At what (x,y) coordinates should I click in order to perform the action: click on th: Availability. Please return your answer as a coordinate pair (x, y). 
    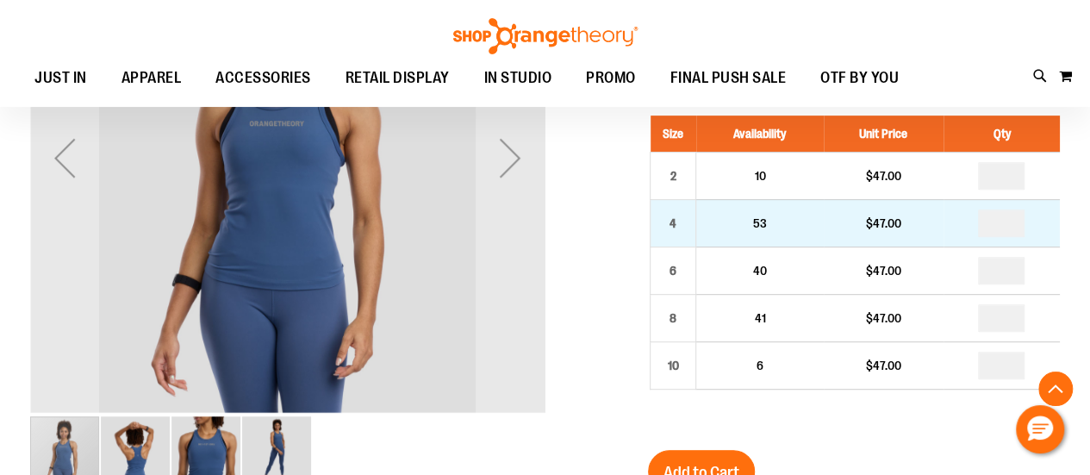
    Looking at the image, I should click on (760, 134).